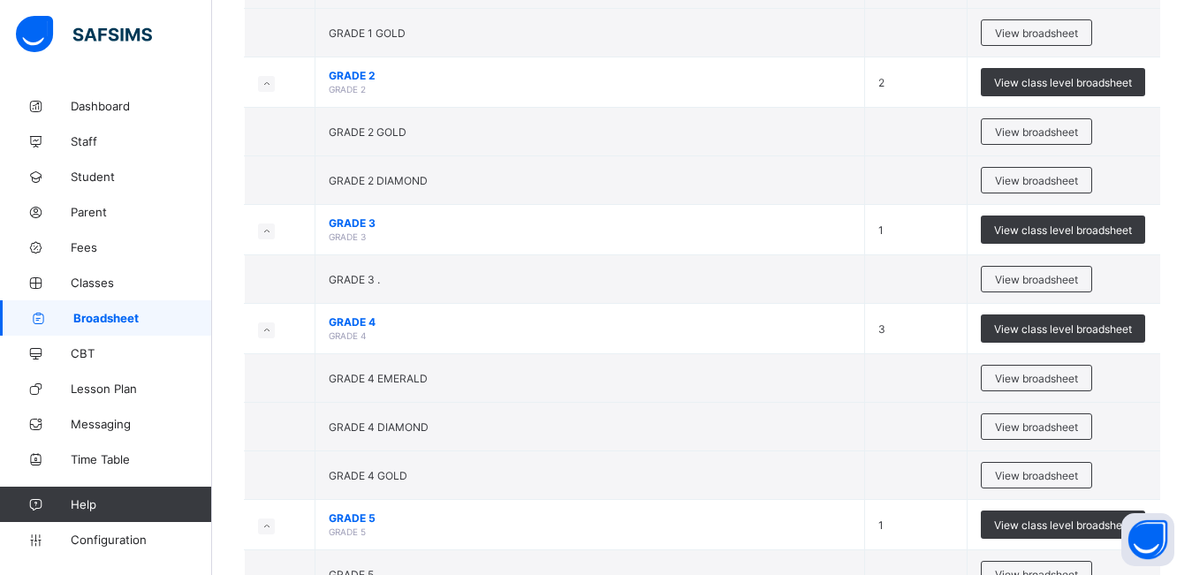 This screenshot has height=575, width=1192. I want to click on button: Open asap, so click(1148, 540).